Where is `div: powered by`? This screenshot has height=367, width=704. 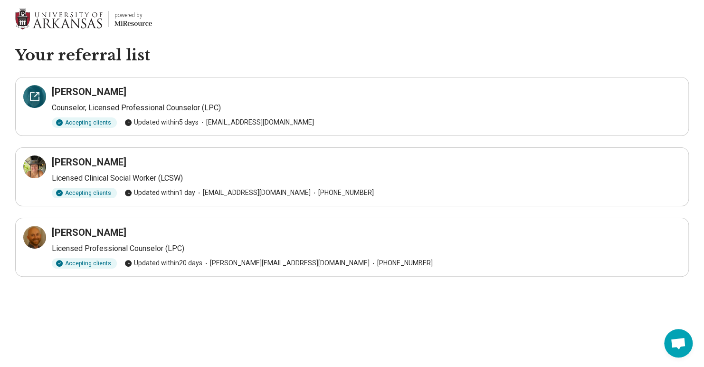 div: powered by is located at coordinates (133, 15).